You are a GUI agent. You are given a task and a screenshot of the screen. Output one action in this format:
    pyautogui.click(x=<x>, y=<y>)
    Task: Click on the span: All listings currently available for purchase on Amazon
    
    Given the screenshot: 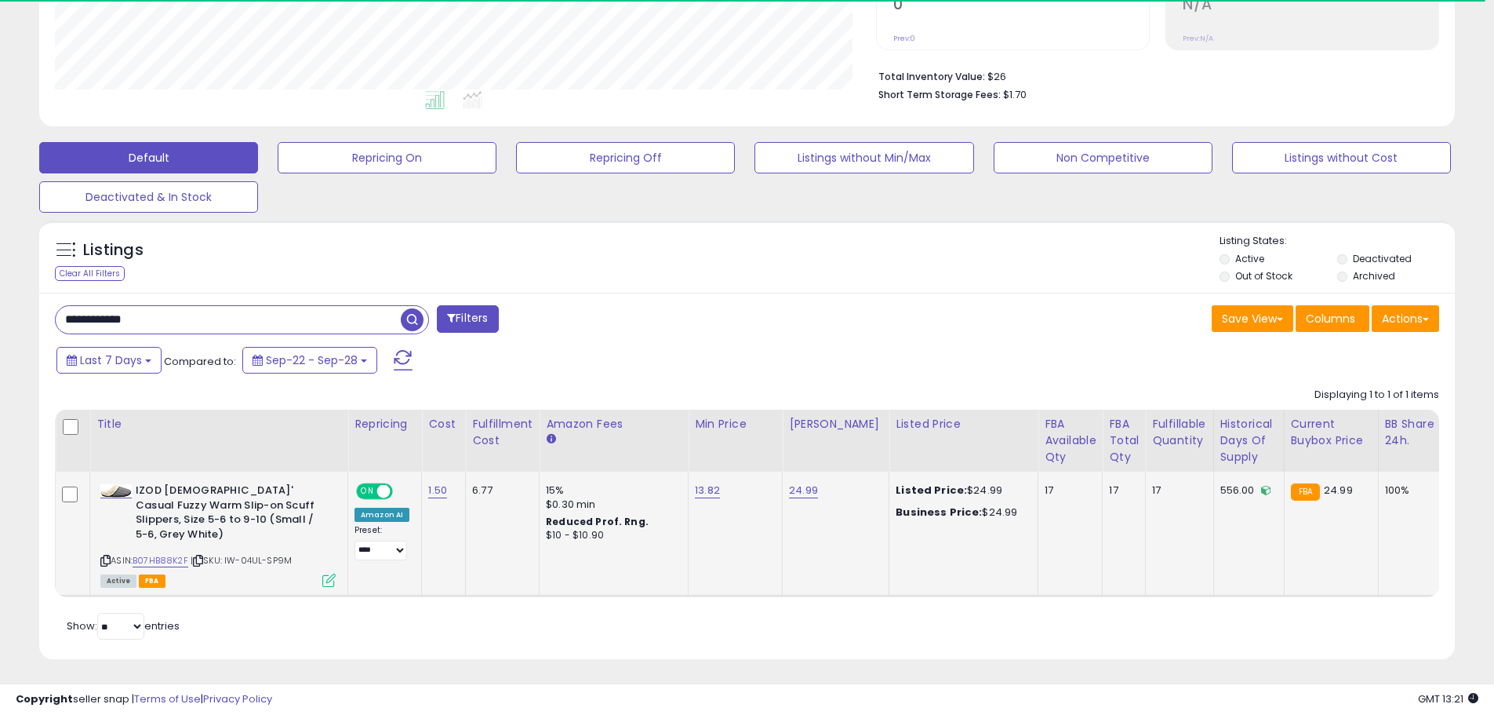 What is the action you would take?
    pyautogui.click(x=118, y=581)
    